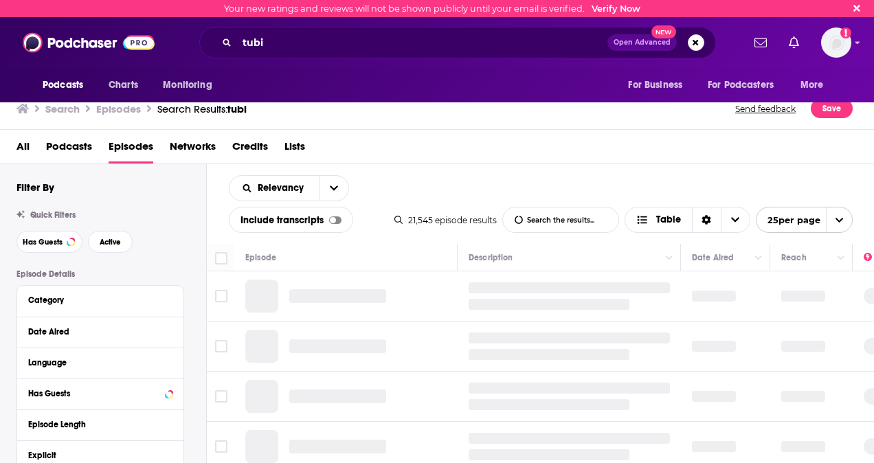 Image resolution: width=874 pixels, height=463 pixels. I want to click on div: Language, so click(96, 363).